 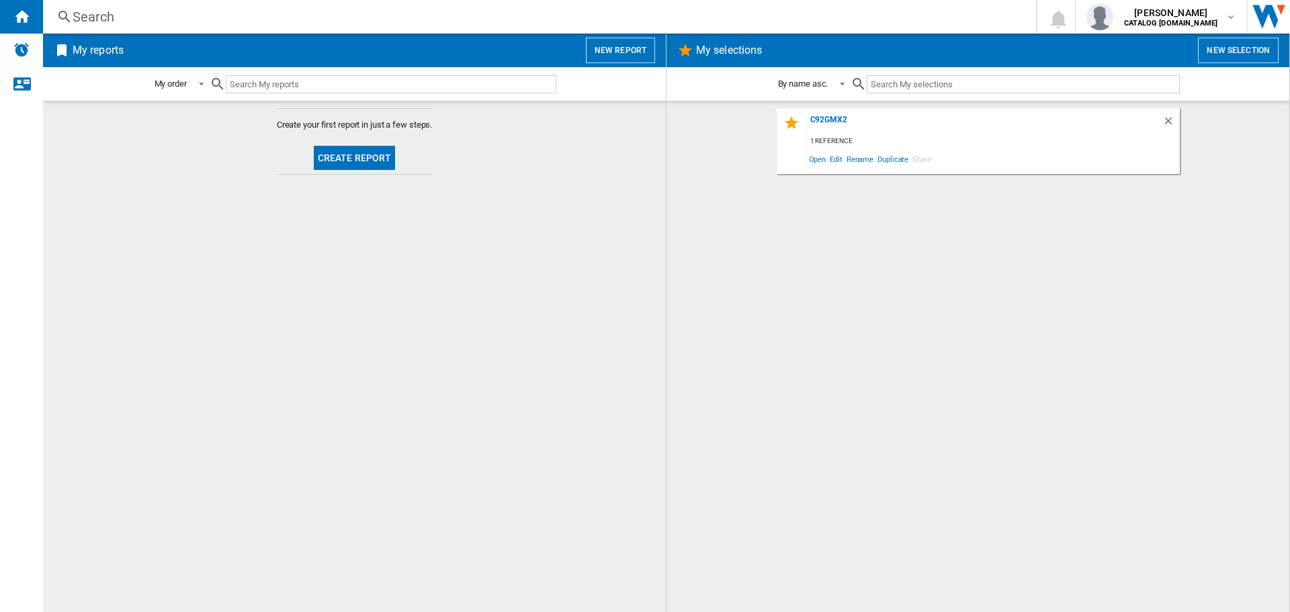 What do you see at coordinates (818, 159) in the screenshot?
I see `span: Open` at bounding box center [818, 159].